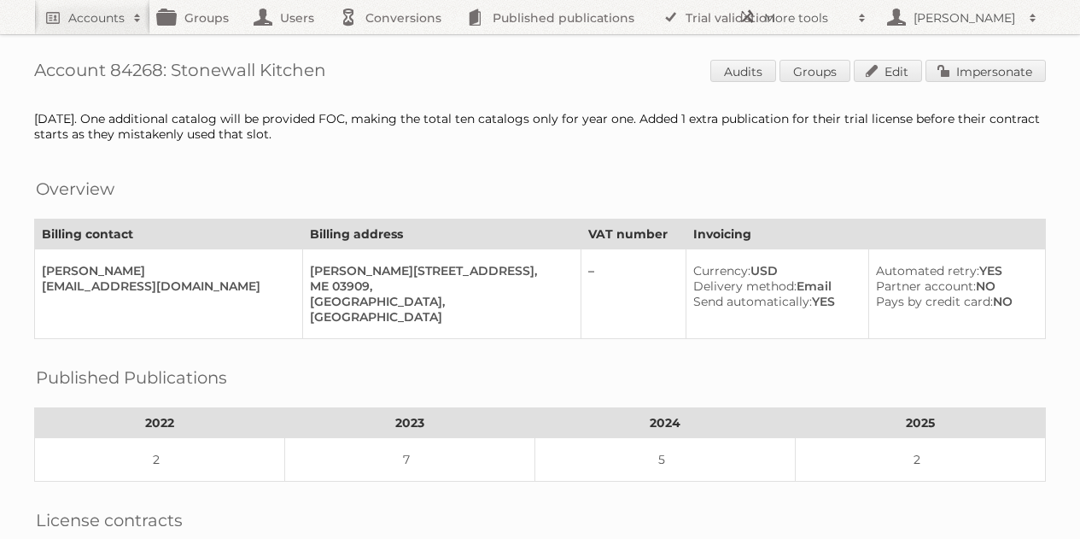  I want to click on a: Impersonate, so click(985, 71).